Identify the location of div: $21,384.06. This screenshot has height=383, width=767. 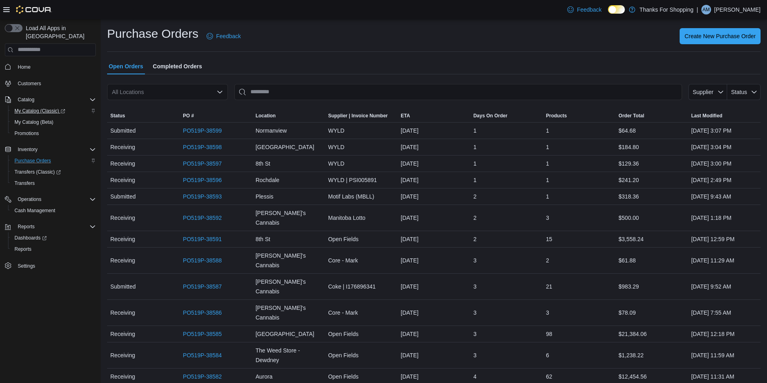
(651, 334).